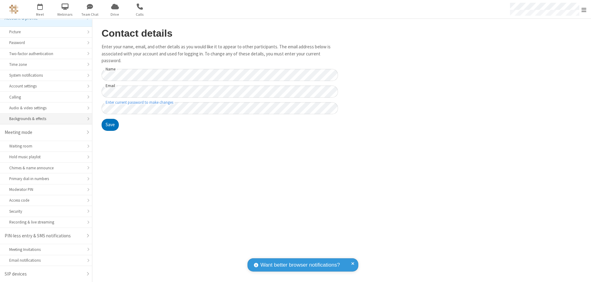 This screenshot has width=591, height=282. Describe the element at coordinates (46, 97) in the screenshot. I see `div: Calling` at that location.